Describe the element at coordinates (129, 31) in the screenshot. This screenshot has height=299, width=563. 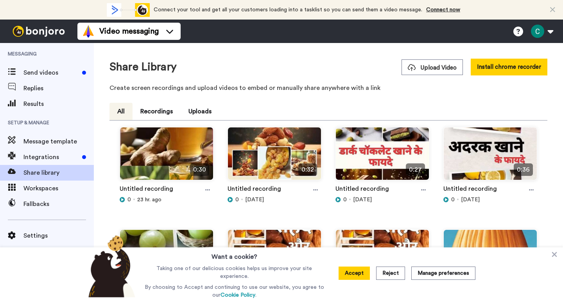
I see `span: Video messaging` at that location.